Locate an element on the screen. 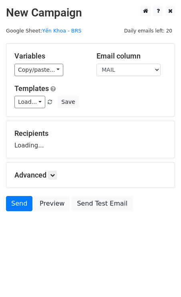 This screenshot has width=181, height=297. a: Templates is located at coordinates (32, 88).